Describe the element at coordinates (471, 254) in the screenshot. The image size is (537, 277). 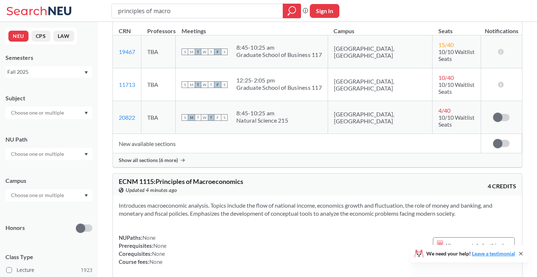
I see `span: We need your help!` at that location.